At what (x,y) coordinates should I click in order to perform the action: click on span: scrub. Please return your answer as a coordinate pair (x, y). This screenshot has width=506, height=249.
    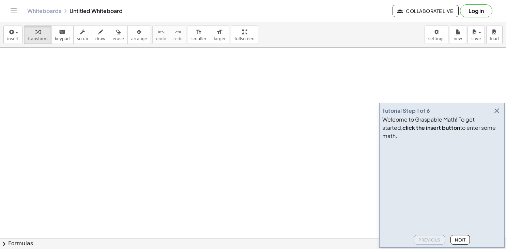
    Looking at the image, I should click on (82, 39).